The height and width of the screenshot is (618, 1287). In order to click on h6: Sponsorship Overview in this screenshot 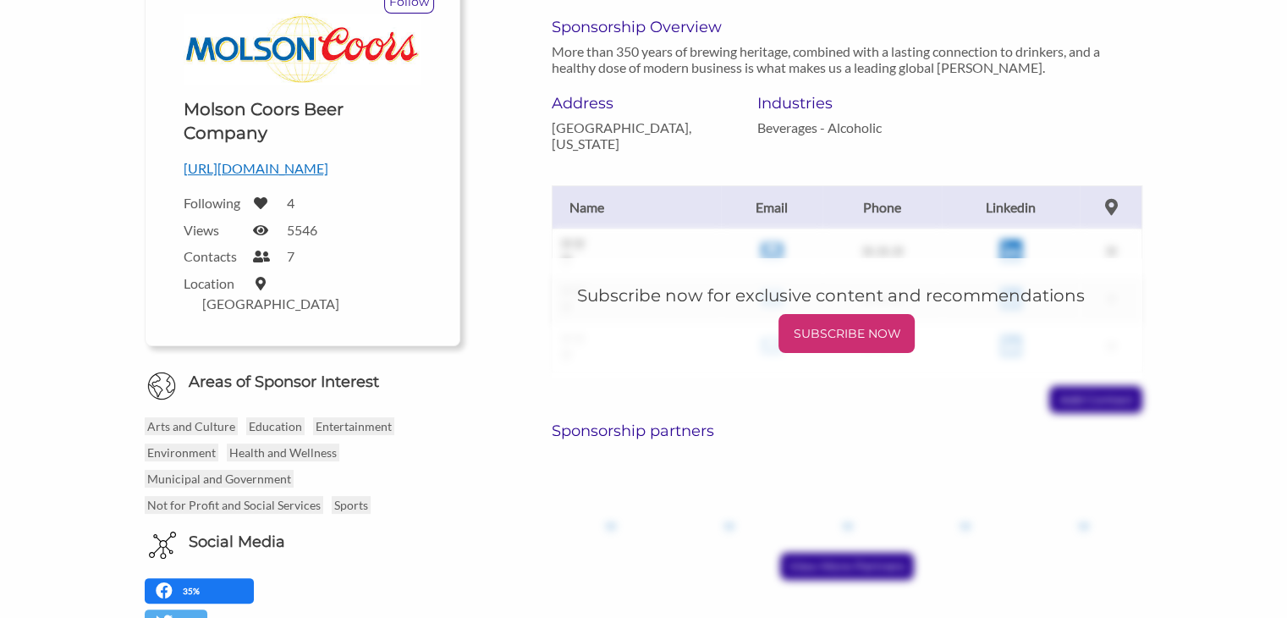, I will do `click(847, 27)`.